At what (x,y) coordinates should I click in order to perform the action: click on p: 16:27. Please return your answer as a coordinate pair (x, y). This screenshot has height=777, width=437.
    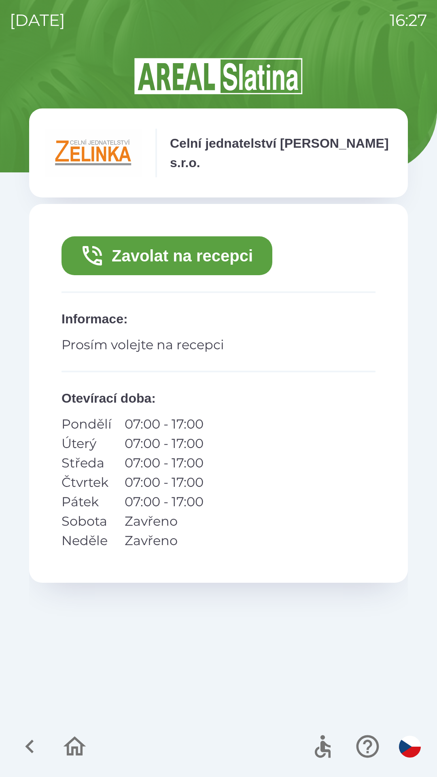
    Looking at the image, I should click on (408, 20).